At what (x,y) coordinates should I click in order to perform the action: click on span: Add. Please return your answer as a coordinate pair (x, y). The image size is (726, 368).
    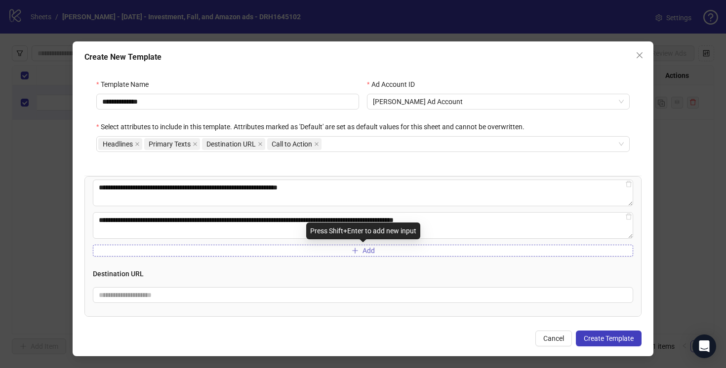
    Looking at the image, I should click on (368, 251).